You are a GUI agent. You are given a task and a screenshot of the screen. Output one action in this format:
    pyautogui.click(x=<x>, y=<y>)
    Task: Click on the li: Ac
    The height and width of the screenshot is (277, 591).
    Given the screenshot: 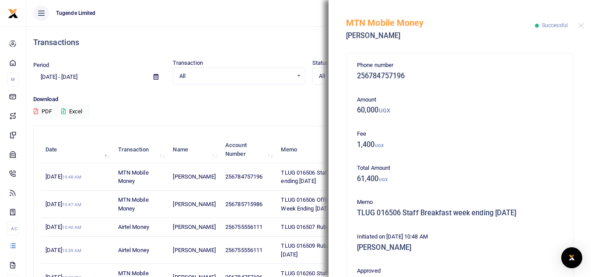 What is the action you would take?
    pyautogui.click(x=13, y=228)
    